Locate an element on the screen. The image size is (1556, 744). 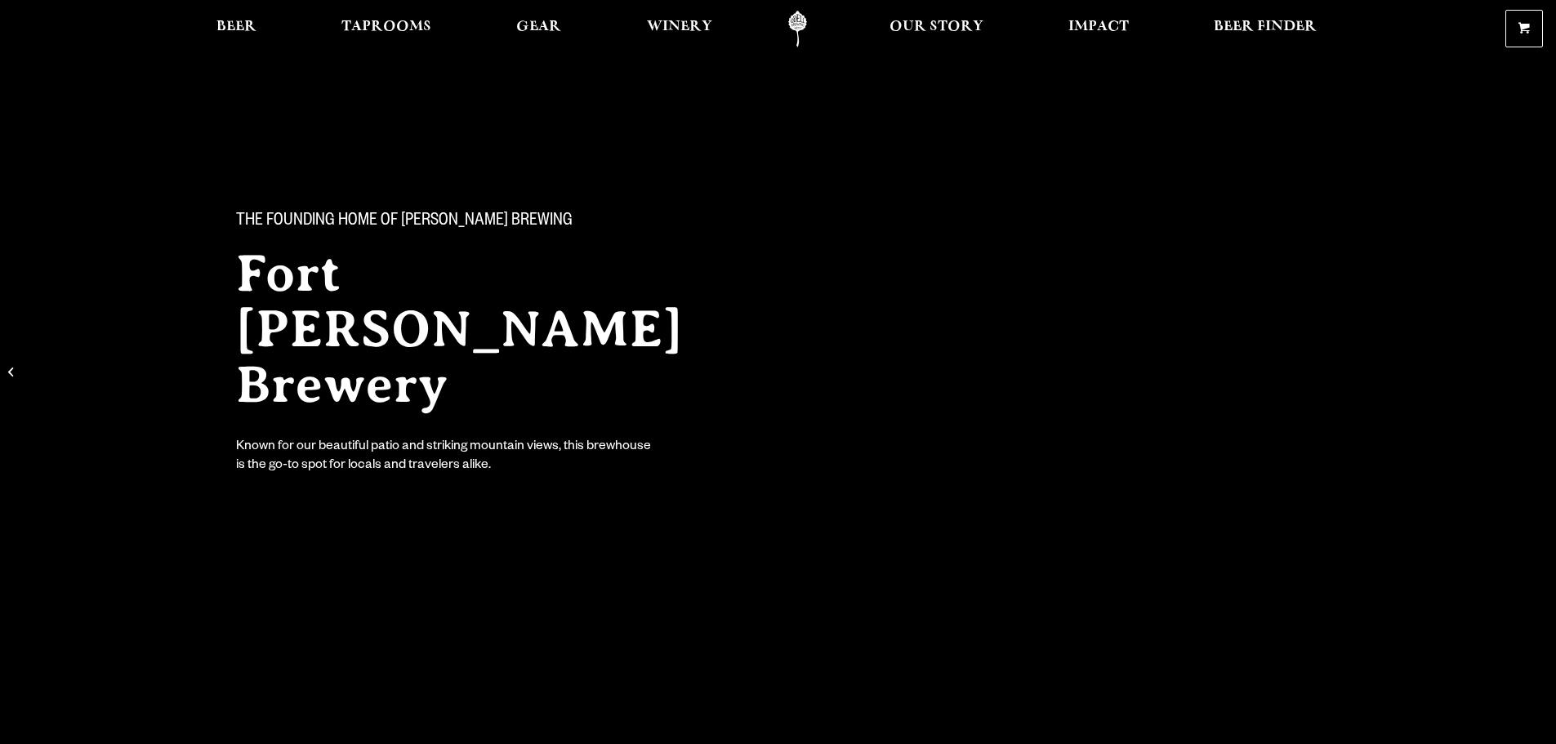
a: Taprooms is located at coordinates (386, 29).